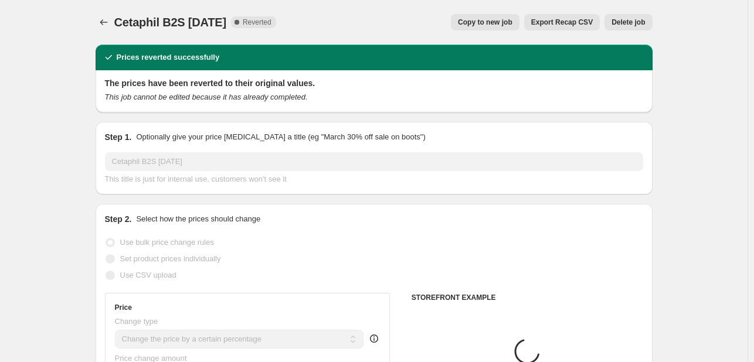 Image resolution: width=754 pixels, height=362 pixels. What do you see at coordinates (148, 275) in the screenshot?
I see `span: Use CSV upload` at bounding box center [148, 275].